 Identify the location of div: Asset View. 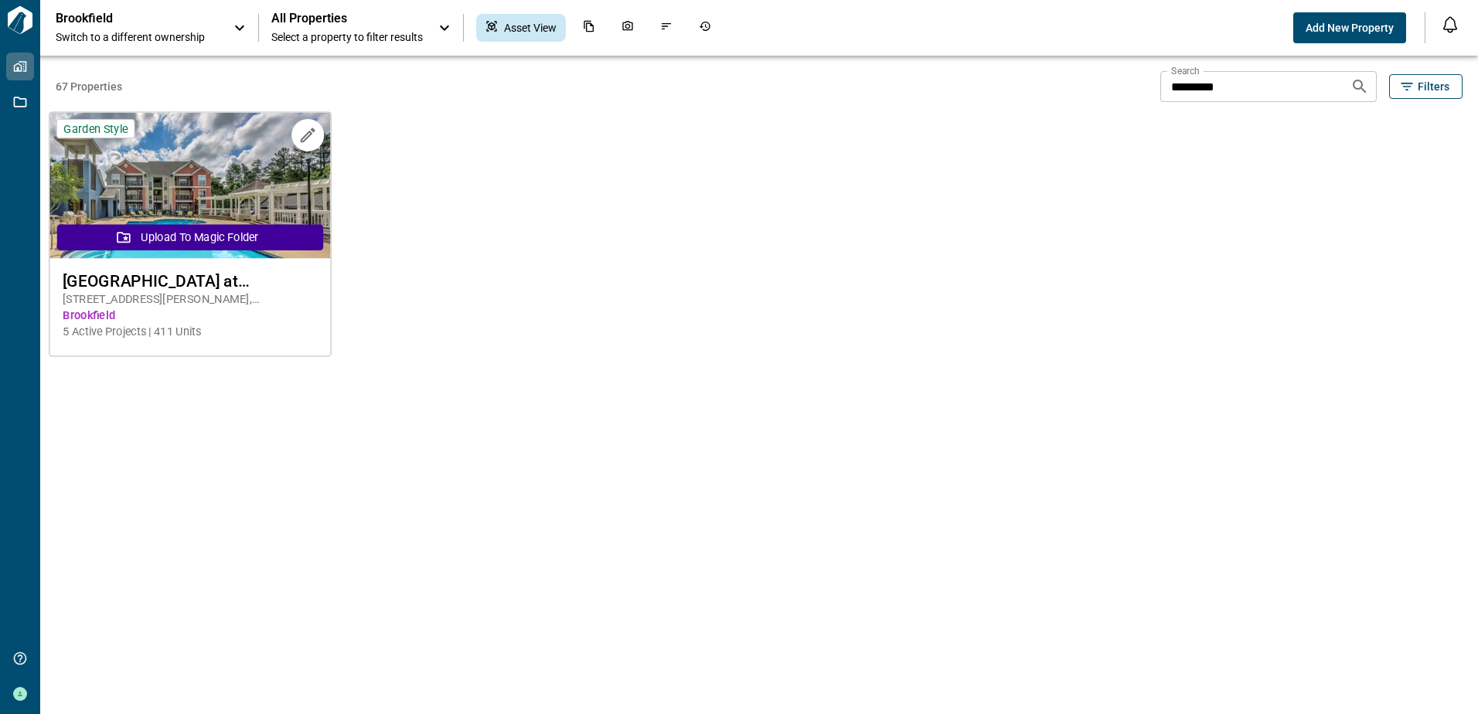
(521, 28).